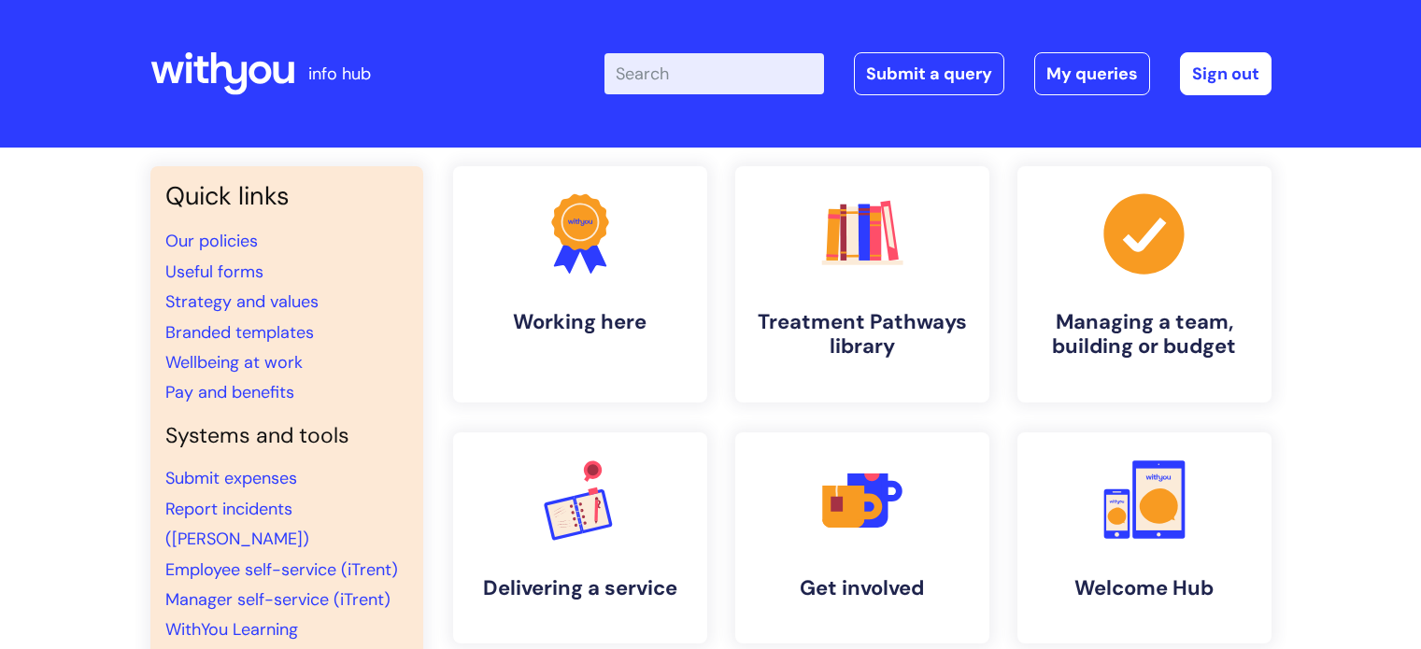 The width and height of the screenshot is (1421, 649). What do you see at coordinates (1226, 74) in the screenshot?
I see `a: Sign out` at bounding box center [1226, 74].